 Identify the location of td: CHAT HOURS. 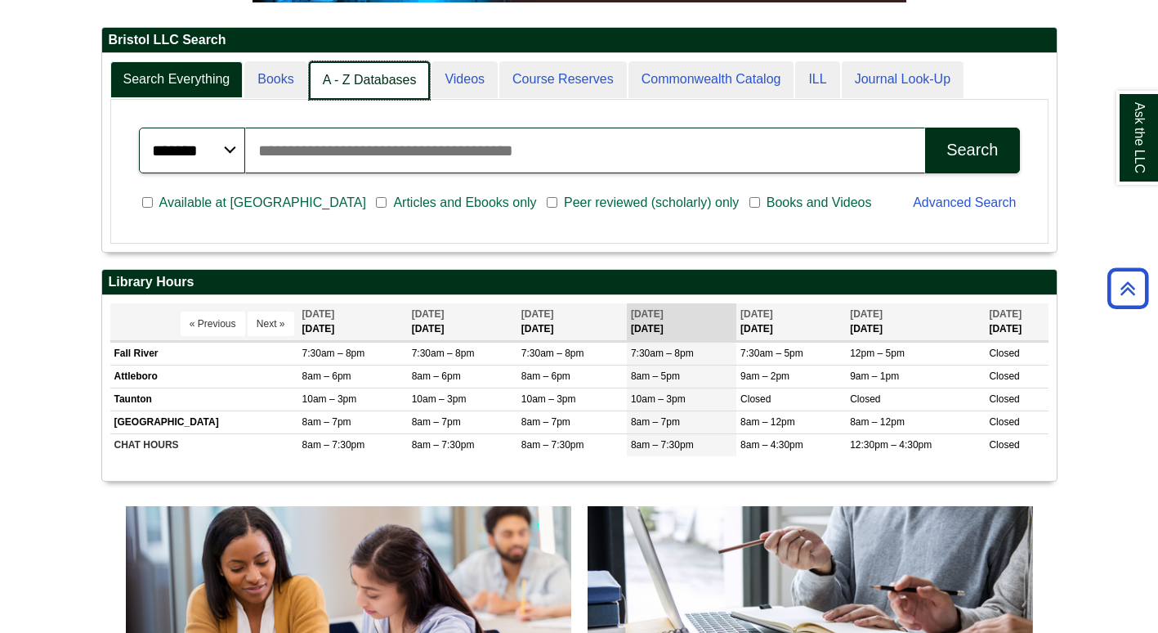
(204, 446).